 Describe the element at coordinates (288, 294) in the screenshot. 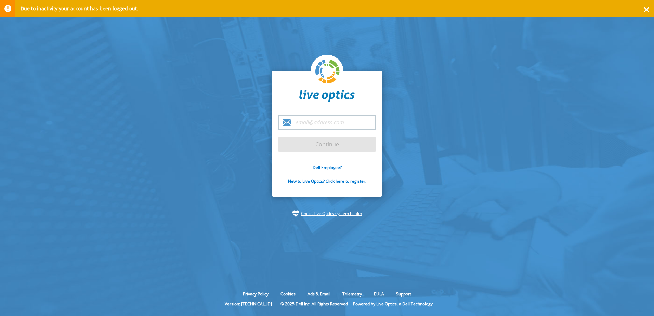

I see `a: Cookies` at that location.